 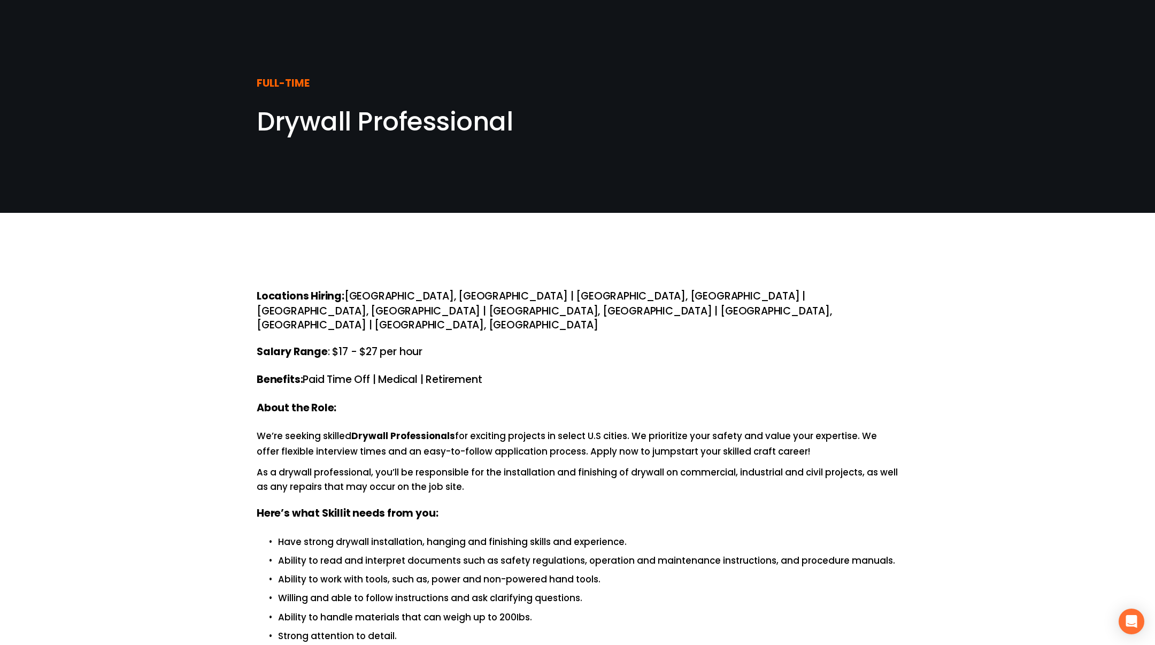 What do you see at coordinates (578, 380) in the screenshot?
I see `h4: Paid Time Off | Medical | Retirement` at bounding box center [578, 380].